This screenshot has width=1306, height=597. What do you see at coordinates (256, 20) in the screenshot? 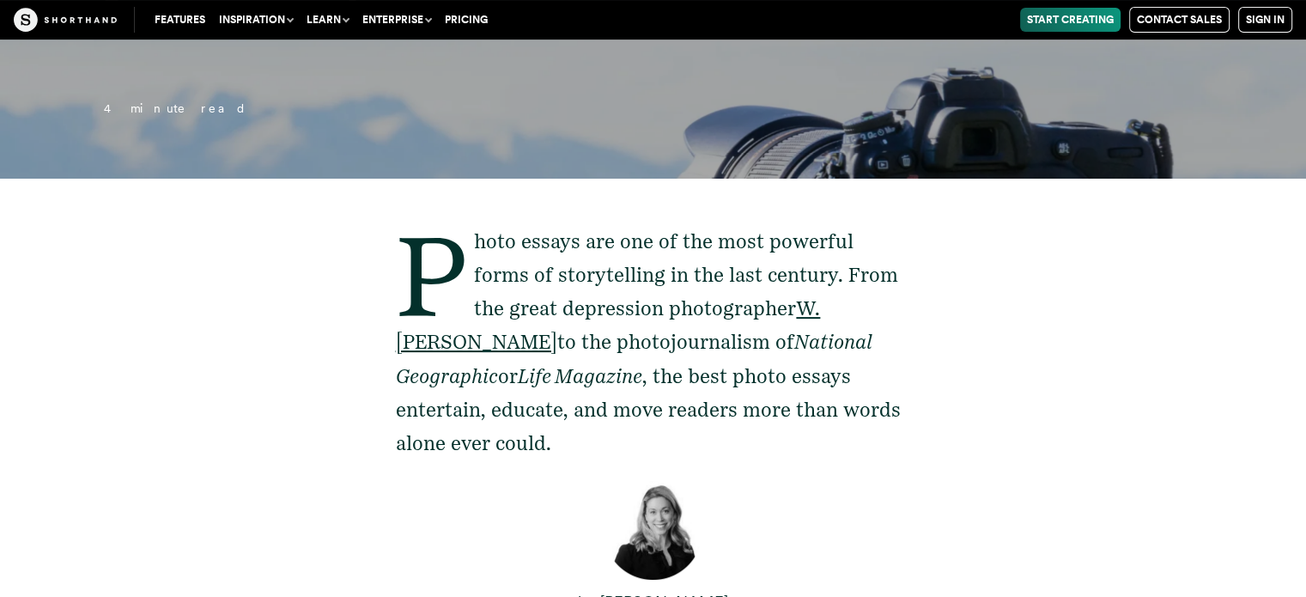
I see `button: Inspiration` at bounding box center [256, 20].